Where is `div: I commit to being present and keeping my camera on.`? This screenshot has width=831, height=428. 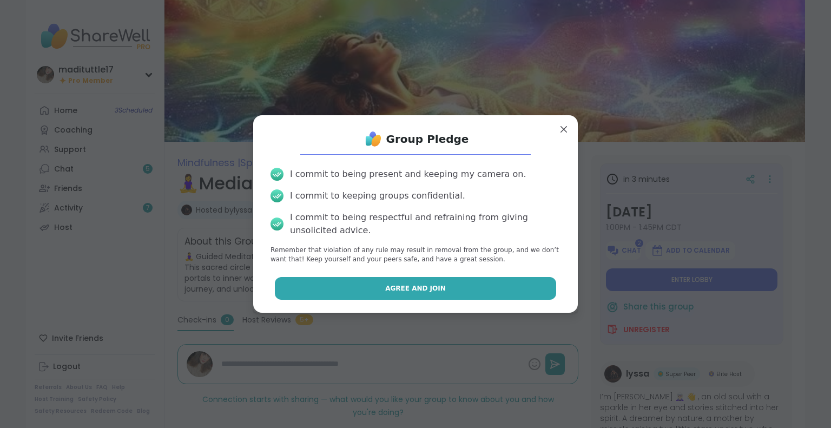 div: I commit to being present and keeping my camera on. is located at coordinates (408, 174).